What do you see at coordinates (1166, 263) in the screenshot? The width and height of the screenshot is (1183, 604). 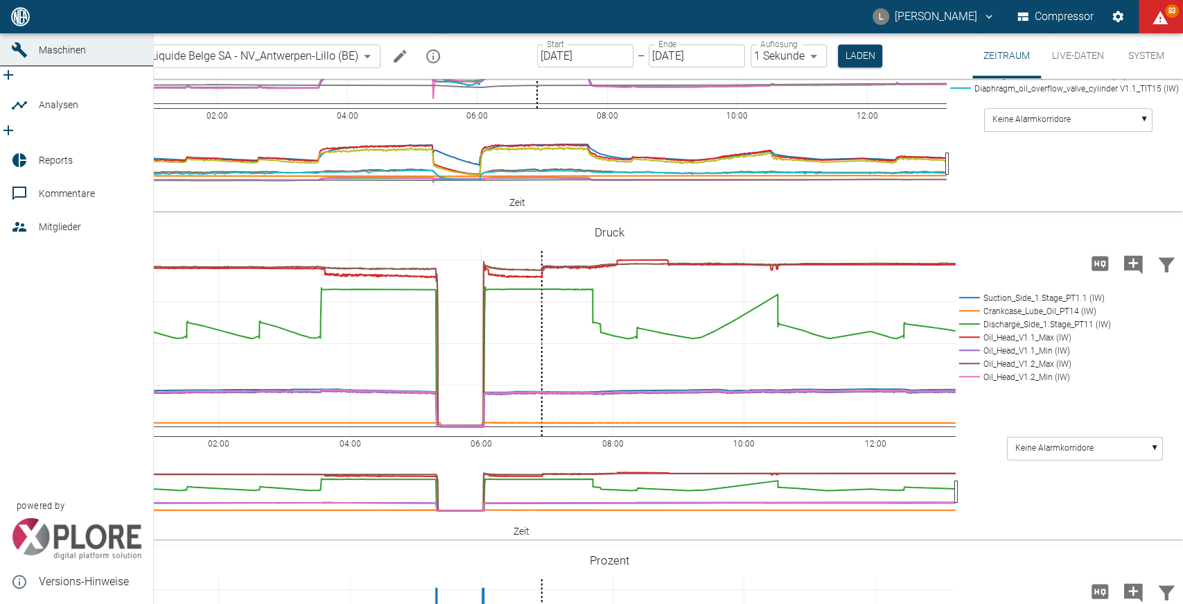 I see `button: Daten filtern` at bounding box center [1166, 263].